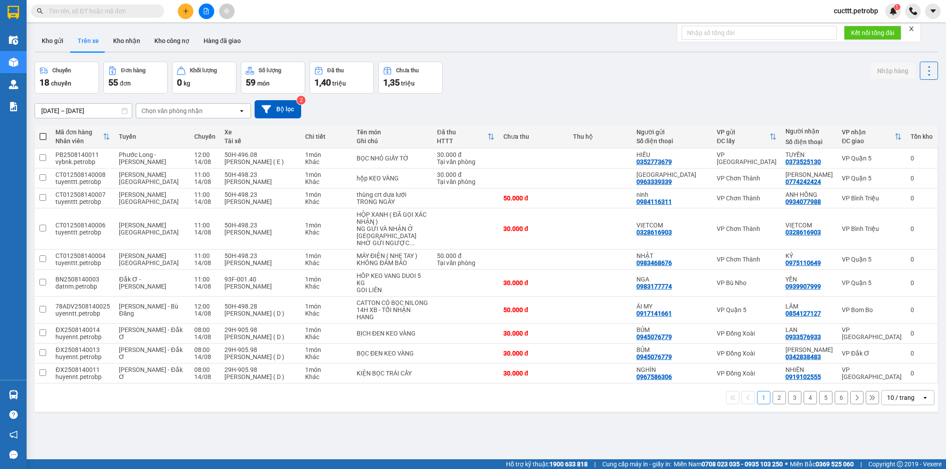  Describe the element at coordinates (809, 195) in the screenshot. I see `div: ANH HỒNG` at that location.